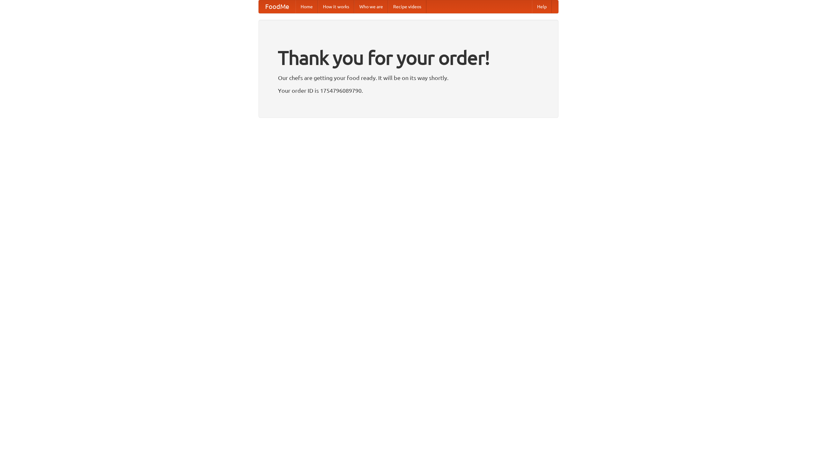  I want to click on a: FoodMe, so click(277, 7).